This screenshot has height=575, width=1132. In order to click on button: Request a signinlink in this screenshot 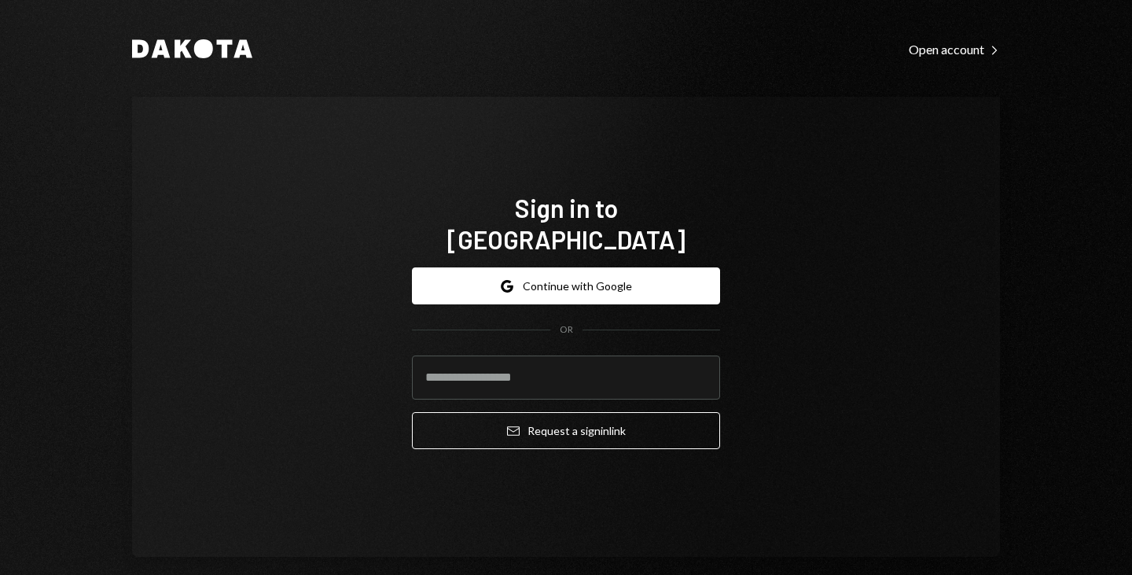, I will do `click(566, 430)`.